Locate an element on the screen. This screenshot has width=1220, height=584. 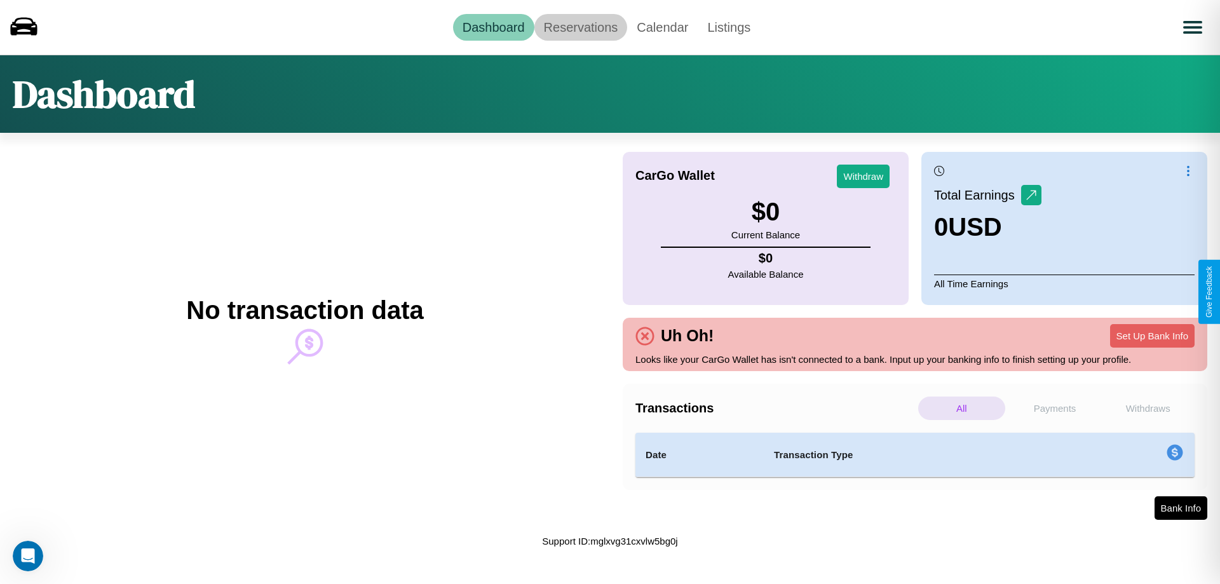
p: Current Balance is located at coordinates (765, 234).